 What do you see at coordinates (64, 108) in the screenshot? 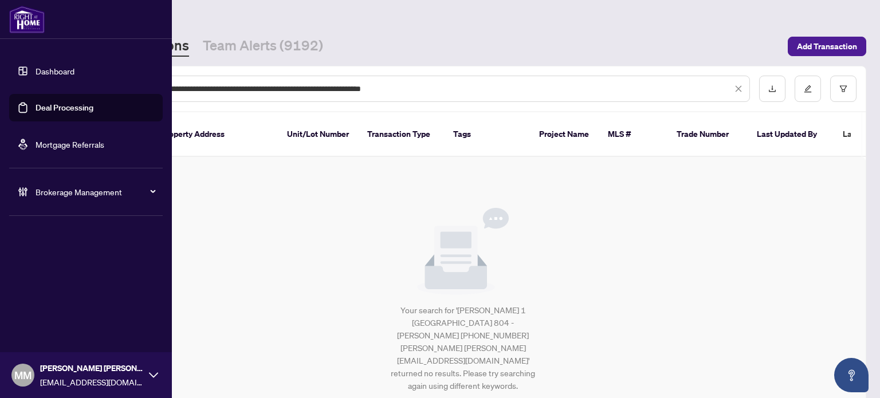
I see `a: Deal Processing` at bounding box center [64, 108].